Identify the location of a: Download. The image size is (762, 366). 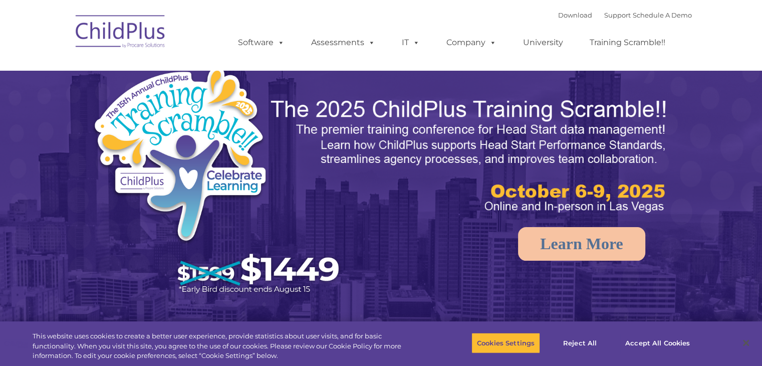
(575, 15).